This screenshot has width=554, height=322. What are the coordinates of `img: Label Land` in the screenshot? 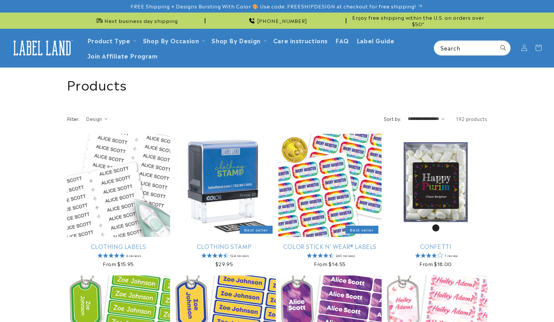 It's located at (42, 48).